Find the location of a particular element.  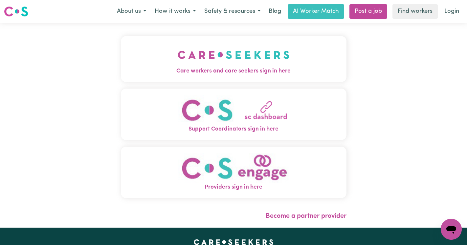

button: Support Coordinators sign in here is located at coordinates (234, 114).